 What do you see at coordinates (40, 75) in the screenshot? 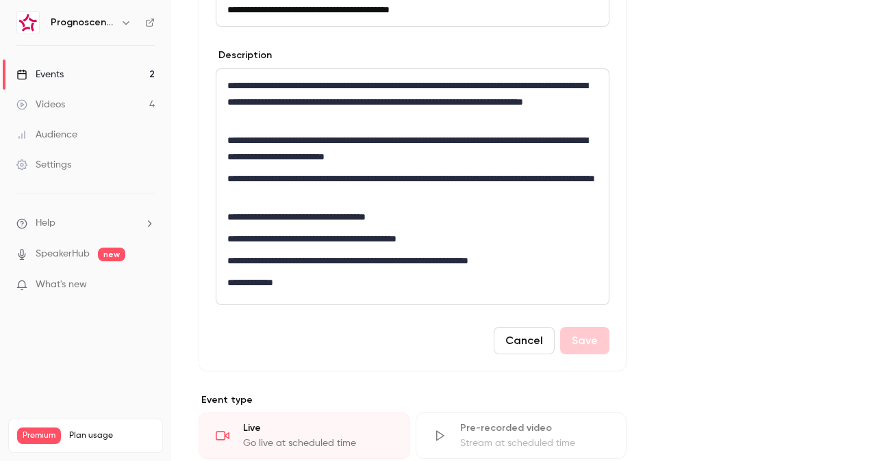
I see `div: Events` at bounding box center [40, 75].